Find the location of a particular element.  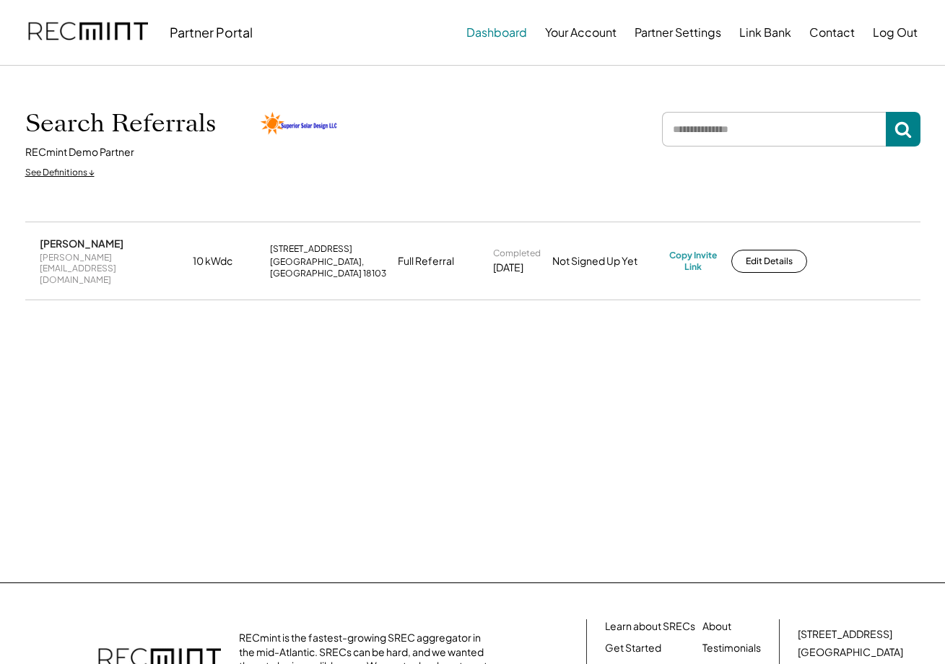

div: Copy Invite Link is located at coordinates (693, 261).